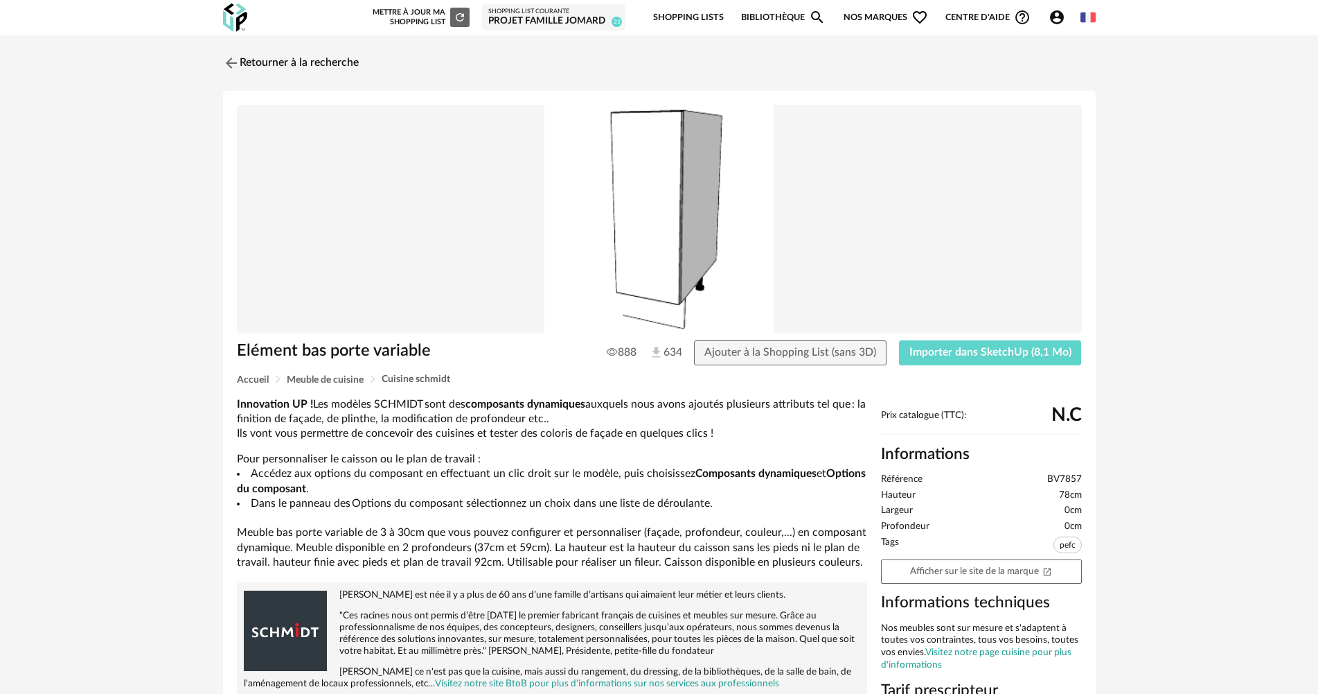  What do you see at coordinates (235, 17) in the screenshot?
I see `img: OXP` at bounding box center [235, 17].